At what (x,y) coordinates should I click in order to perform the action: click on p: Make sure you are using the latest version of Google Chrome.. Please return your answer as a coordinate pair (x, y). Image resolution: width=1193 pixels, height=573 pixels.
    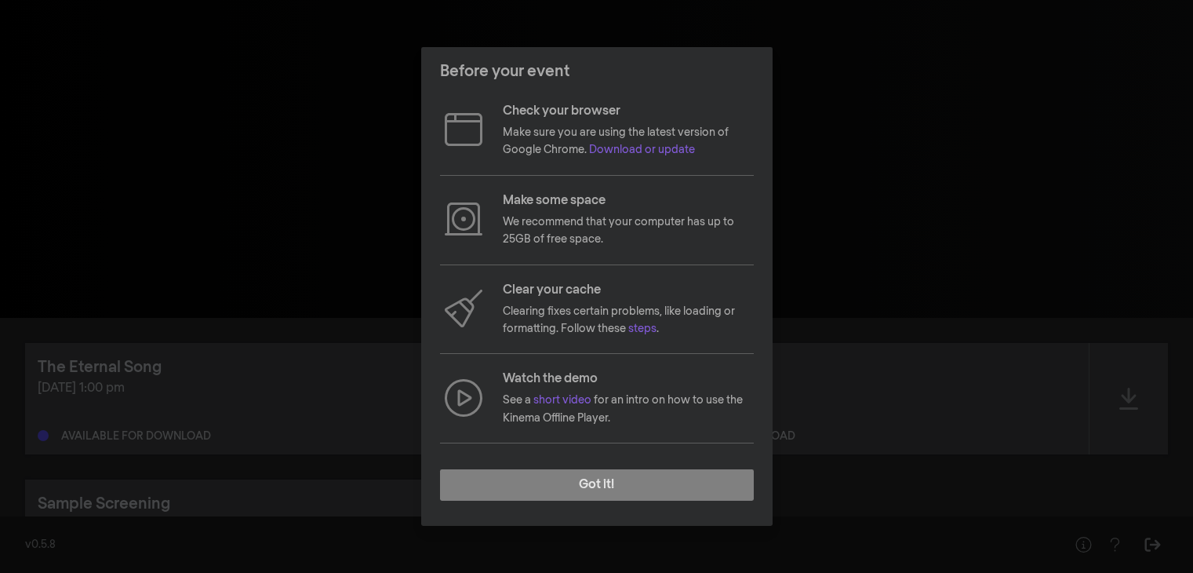
    Looking at the image, I should click on (628, 141).